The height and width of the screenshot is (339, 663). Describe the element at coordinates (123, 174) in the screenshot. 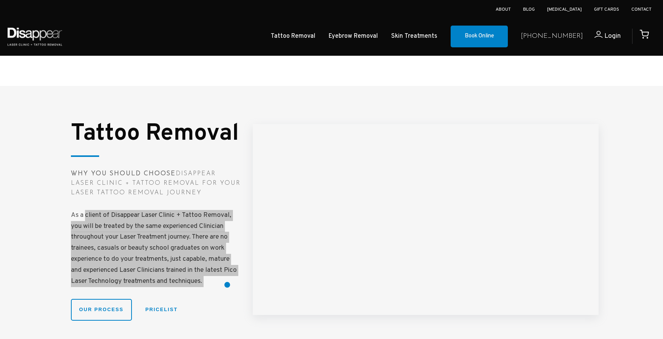

I see `strong: Why You Should Choose` at that location.